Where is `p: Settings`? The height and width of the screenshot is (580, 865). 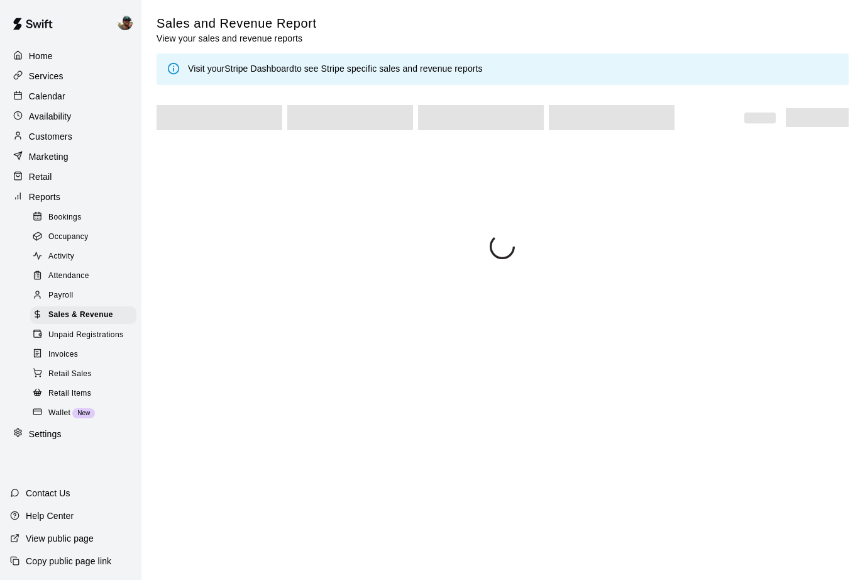 p: Settings is located at coordinates (45, 434).